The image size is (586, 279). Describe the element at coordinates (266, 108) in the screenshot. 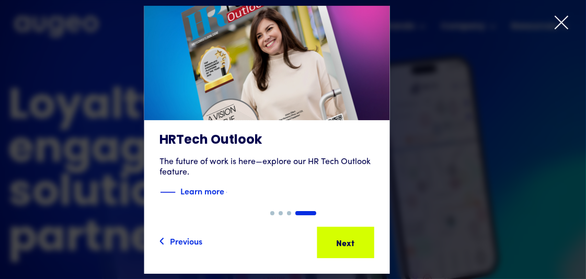

I see `a: HRTech OutlookThe future of work is here—explore our HR Tech Outlook feature.Blue decorative line...` at that location.